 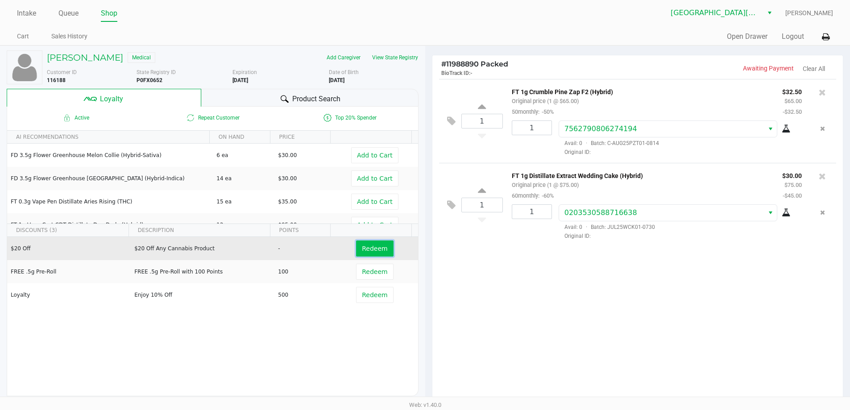 I want to click on span: Avail: 0 Batch: C-AUG25PZT01-0814, so click(x=609, y=143).